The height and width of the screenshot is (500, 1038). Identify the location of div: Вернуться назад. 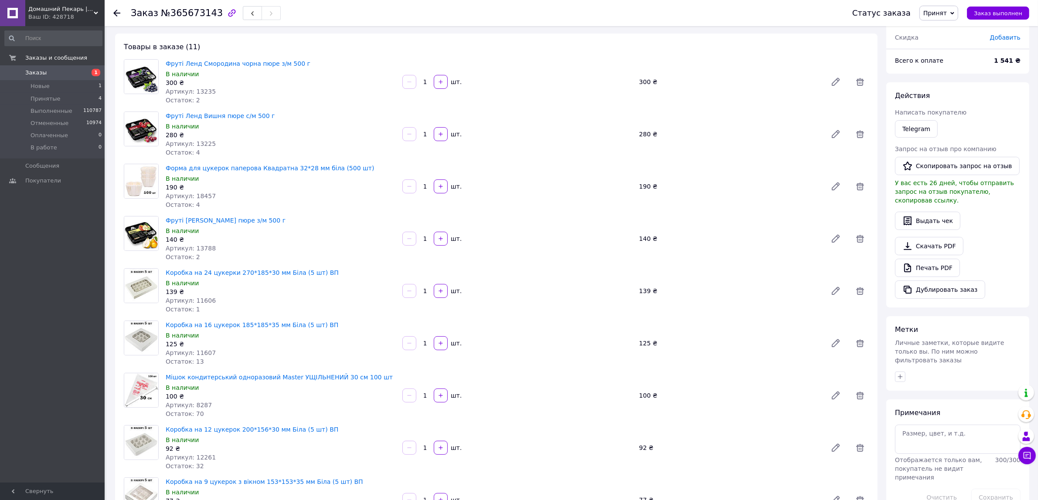
(117, 13).